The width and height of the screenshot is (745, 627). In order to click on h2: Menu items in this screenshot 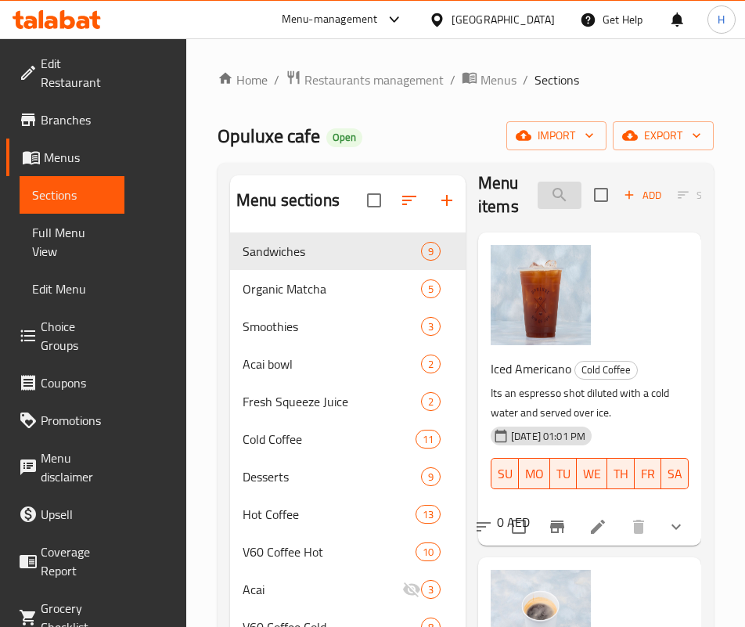, I will do `click(499, 195)`.